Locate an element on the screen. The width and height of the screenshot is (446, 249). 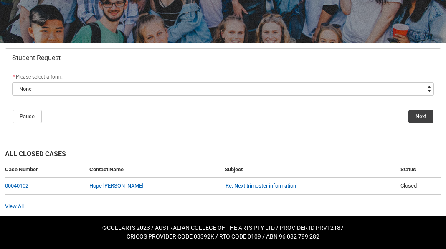
h2: All Closed Cases is located at coordinates (223, 155).